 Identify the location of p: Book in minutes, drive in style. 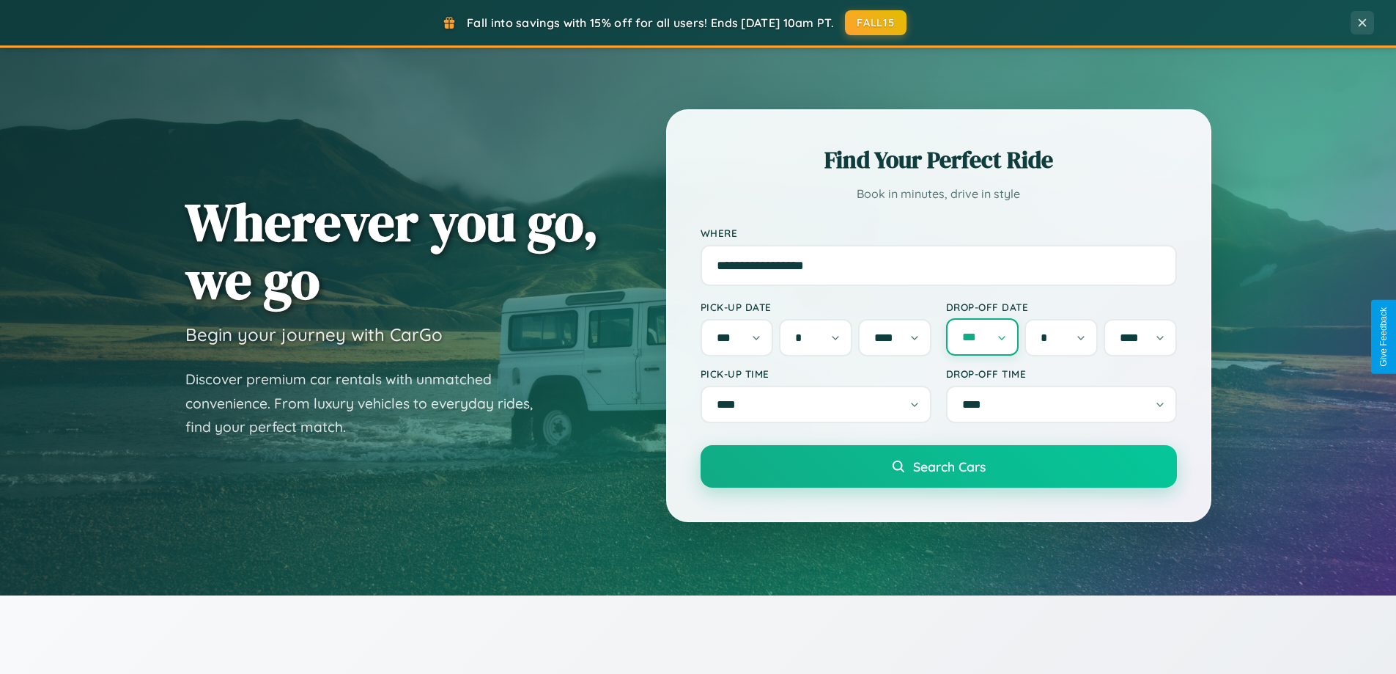
(939, 193).